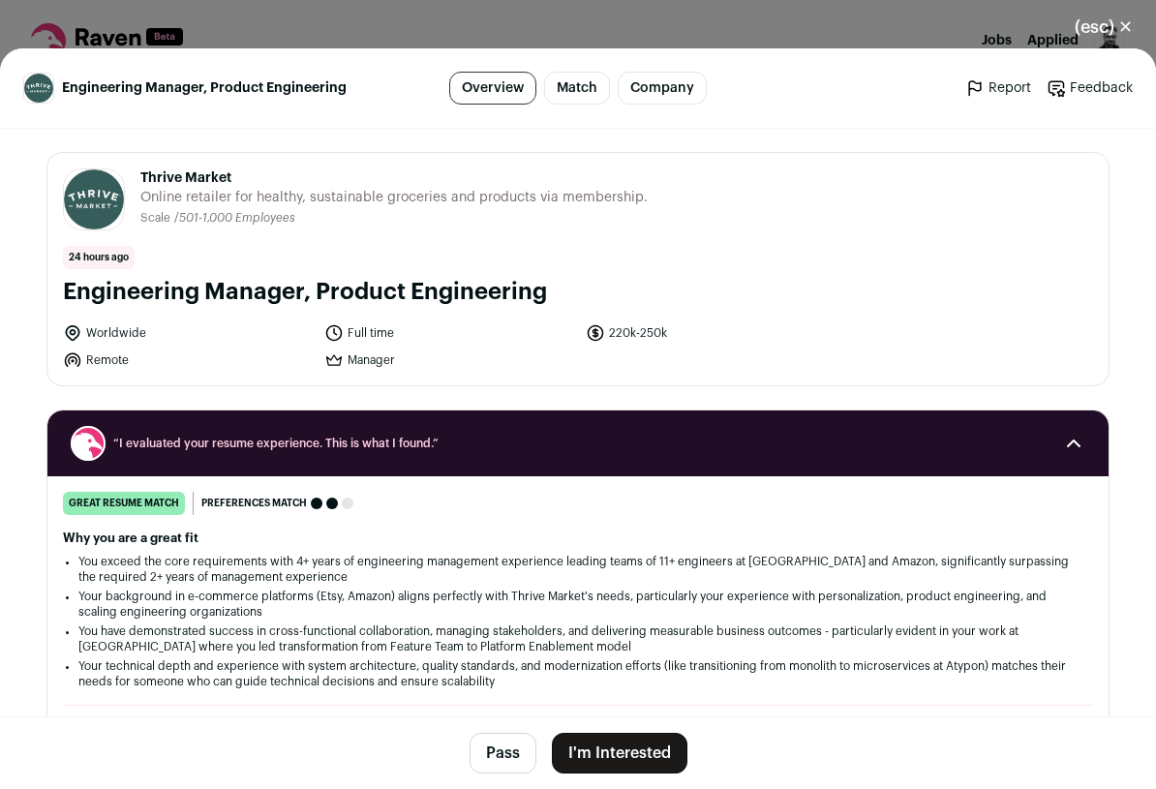 Image resolution: width=1156 pixels, height=789 pixels. What do you see at coordinates (188, 333) in the screenshot?
I see `li: Worldwide` at bounding box center [188, 333].